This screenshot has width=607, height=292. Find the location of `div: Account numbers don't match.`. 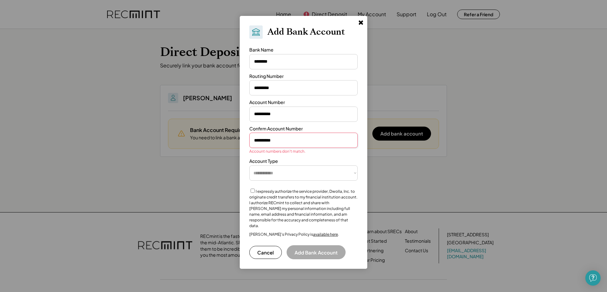

div: Account numbers don't match. is located at coordinates (277, 152).